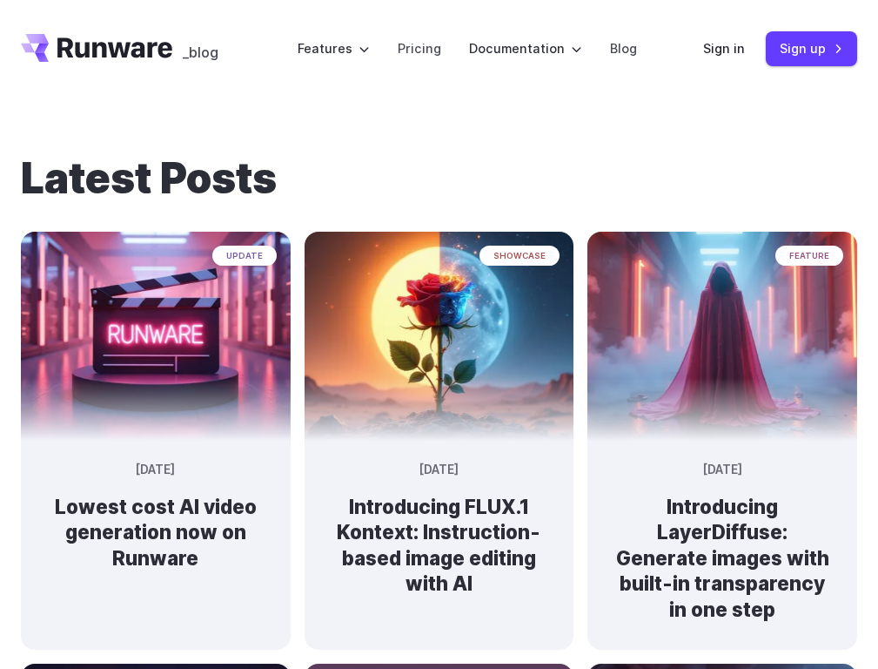 Image resolution: width=878 pixels, height=669 pixels. I want to click on a: A cloaked figure made entirely of bending light and heat distortion, slightly warping the scene b..., so click(723, 538).